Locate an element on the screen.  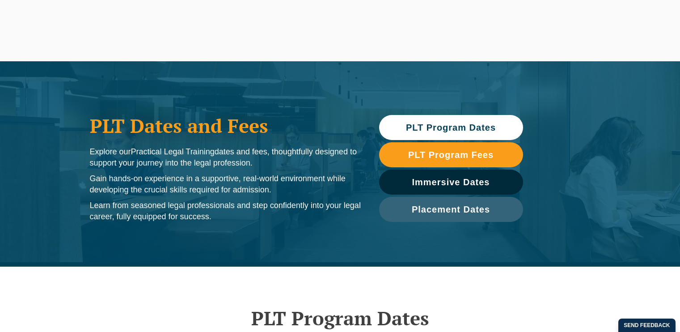
span: PLT Program Fees is located at coordinates (450, 155).